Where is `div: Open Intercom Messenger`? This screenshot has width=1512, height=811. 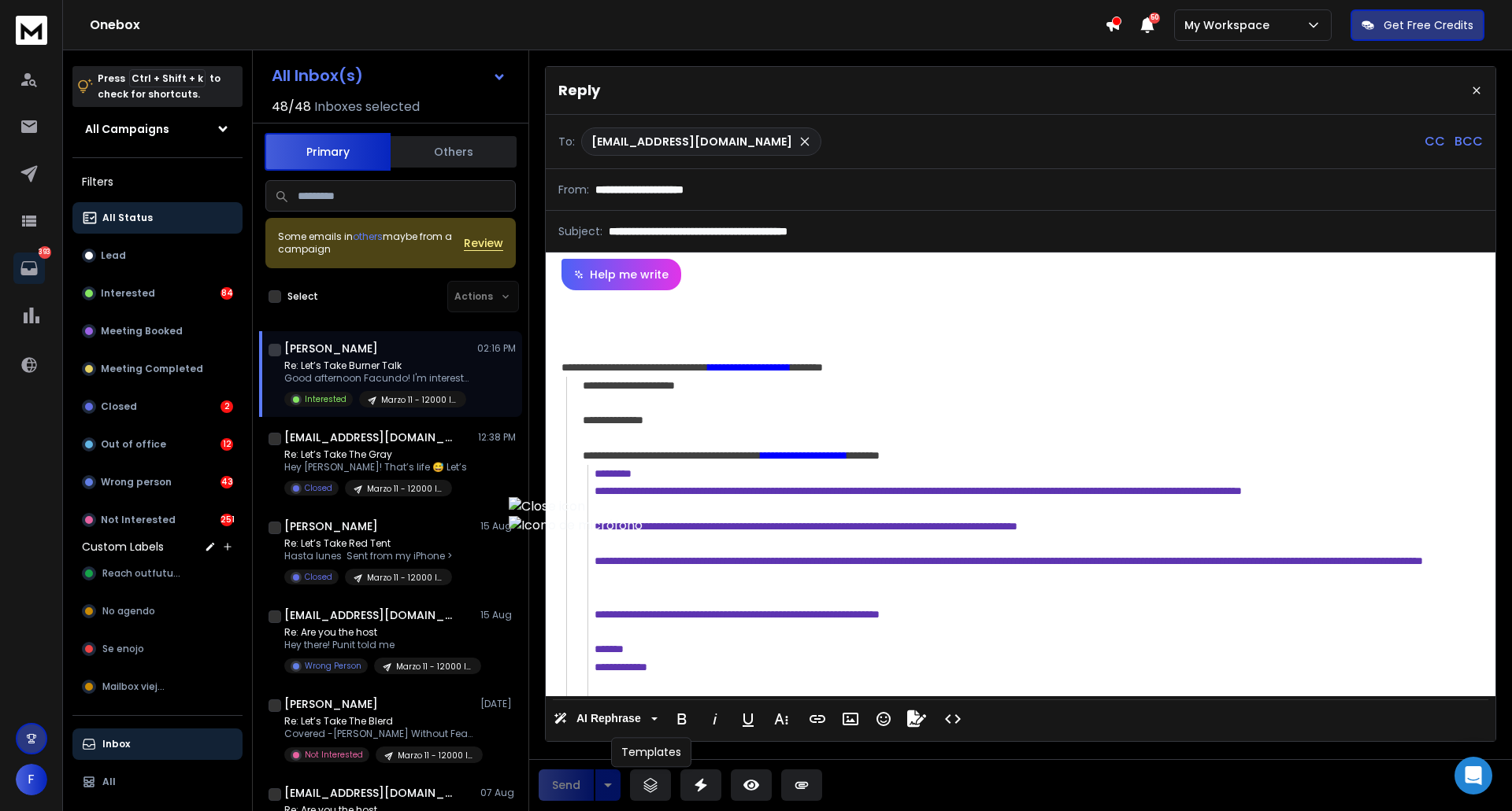 div: Open Intercom Messenger is located at coordinates (1473, 776).